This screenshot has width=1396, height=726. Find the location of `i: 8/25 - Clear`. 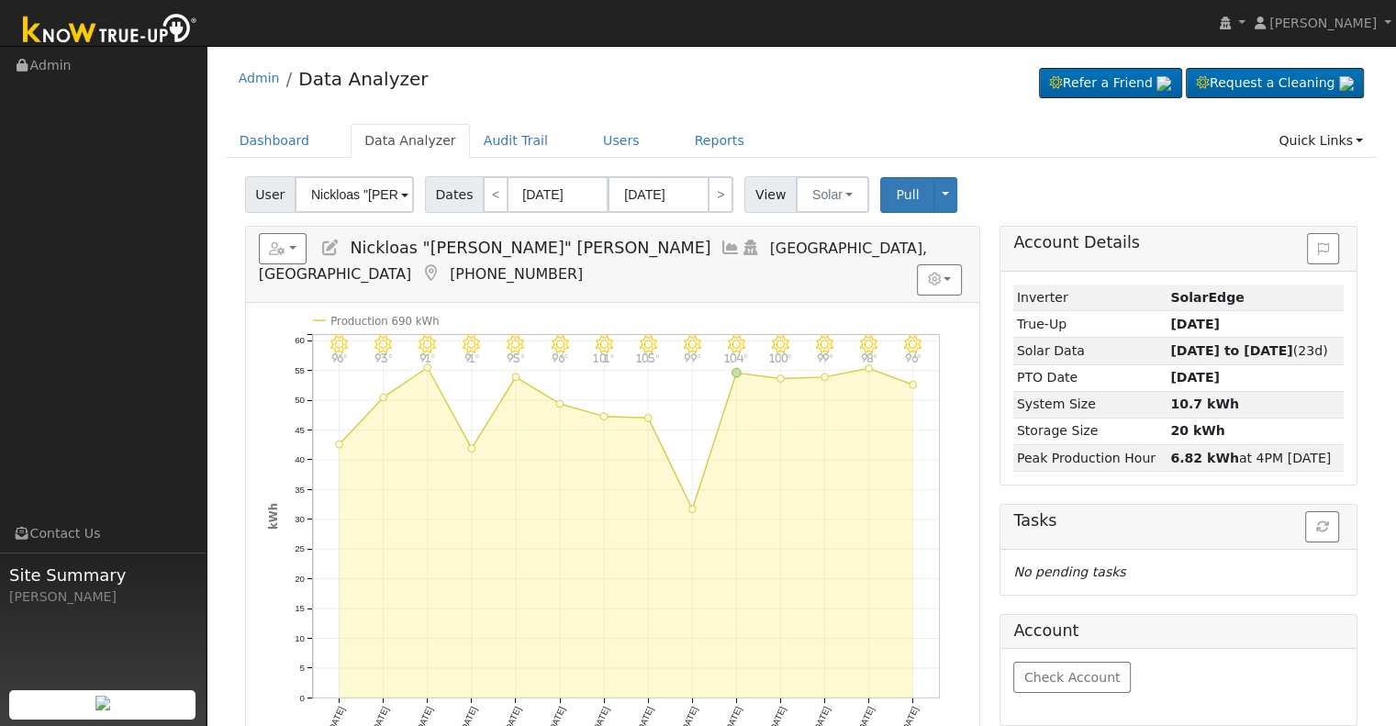

i: 8/25 - Clear is located at coordinates (780, 343).